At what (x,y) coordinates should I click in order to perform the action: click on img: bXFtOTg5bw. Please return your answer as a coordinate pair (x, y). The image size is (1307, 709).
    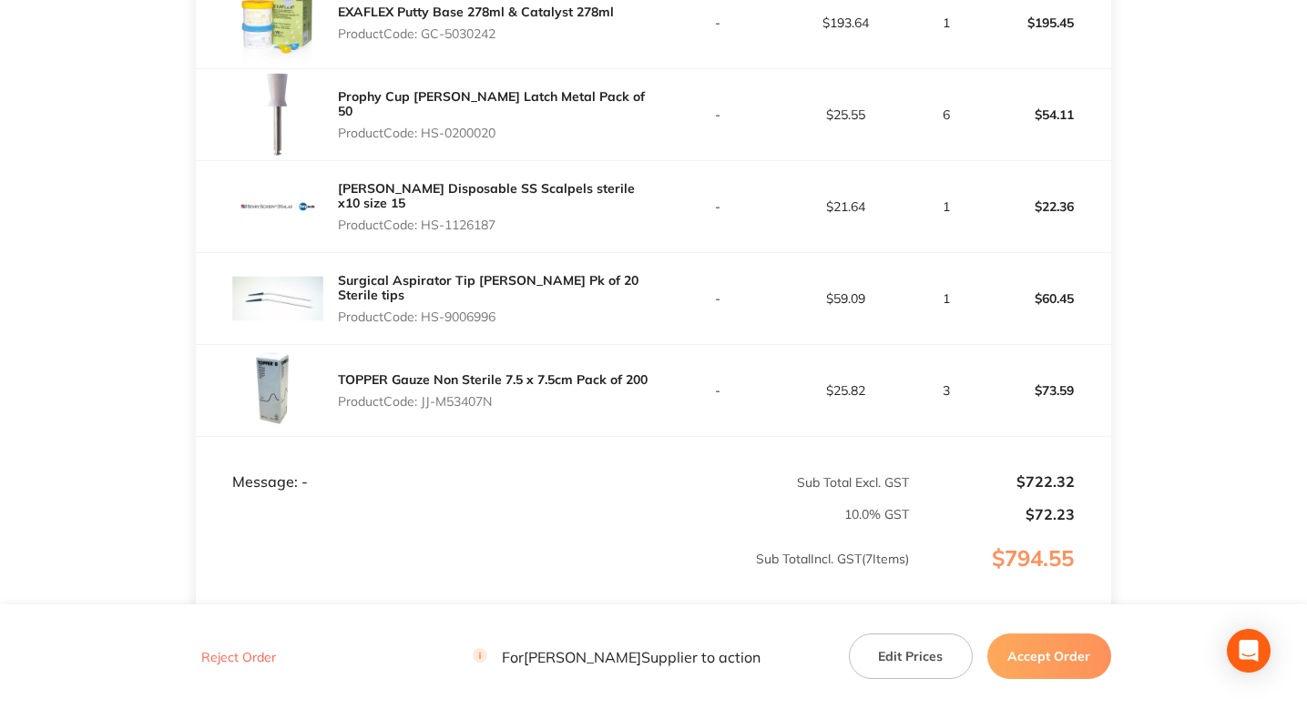
    Looking at the image, I should click on (278, 391).